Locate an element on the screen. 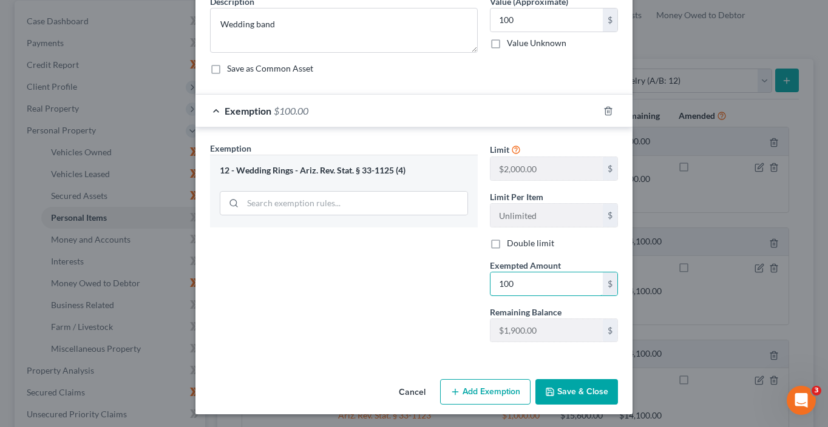 The image size is (828, 427). label: Remaining Balance is located at coordinates (526, 312).